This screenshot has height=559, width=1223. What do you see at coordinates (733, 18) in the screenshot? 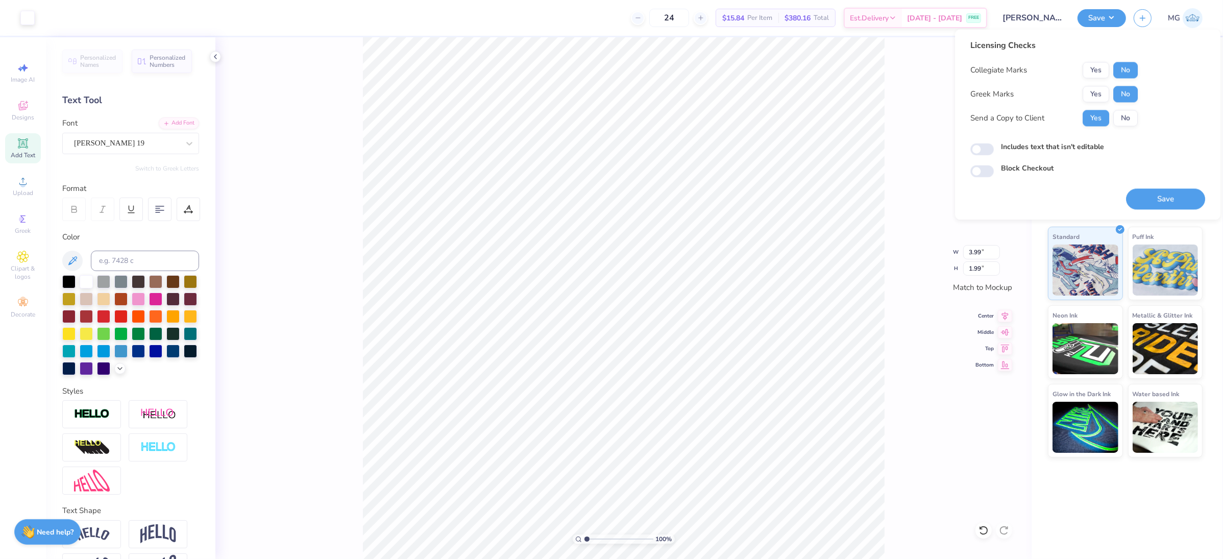
I see `span: $15.84` at bounding box center [733, 18].